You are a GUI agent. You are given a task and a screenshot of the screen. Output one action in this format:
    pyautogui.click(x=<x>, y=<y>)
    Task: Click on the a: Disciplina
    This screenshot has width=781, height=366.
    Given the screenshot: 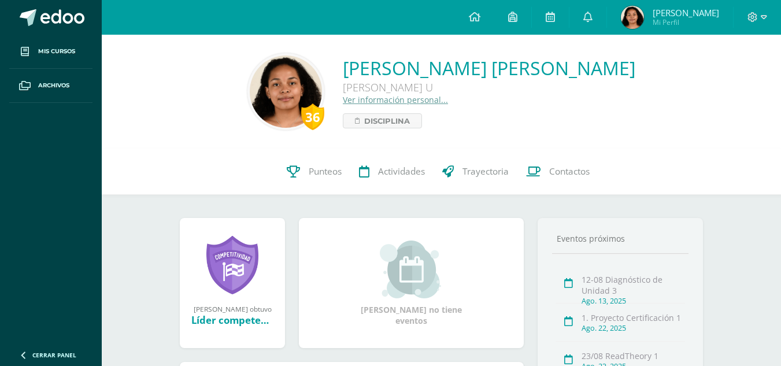 What is the action you would take?
    pyautogui.click(x=382, y=121)
    